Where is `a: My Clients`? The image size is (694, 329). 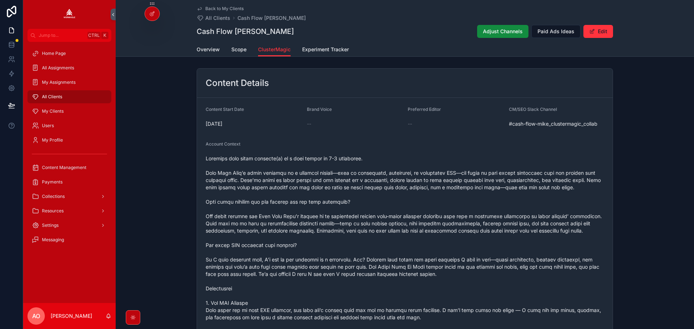
a: My Clients is located at coordinates (69, 111).